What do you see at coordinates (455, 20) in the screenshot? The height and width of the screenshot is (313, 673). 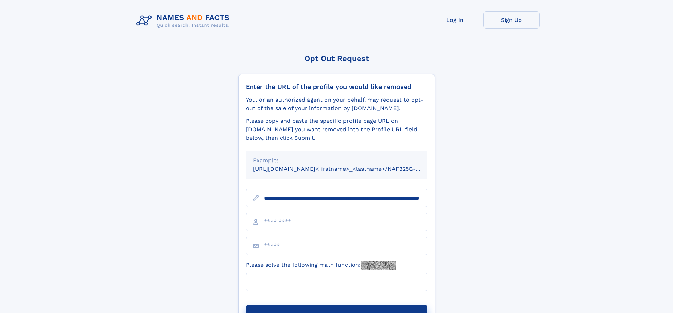 I see `a: Log In` at bounding box center [455, 20].